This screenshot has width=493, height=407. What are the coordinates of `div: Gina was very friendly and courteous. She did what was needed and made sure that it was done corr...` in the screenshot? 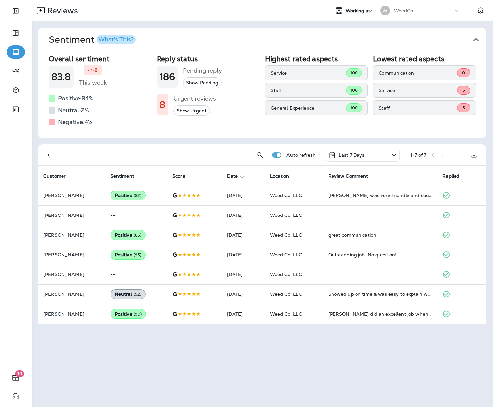 It's located at (380, 195).